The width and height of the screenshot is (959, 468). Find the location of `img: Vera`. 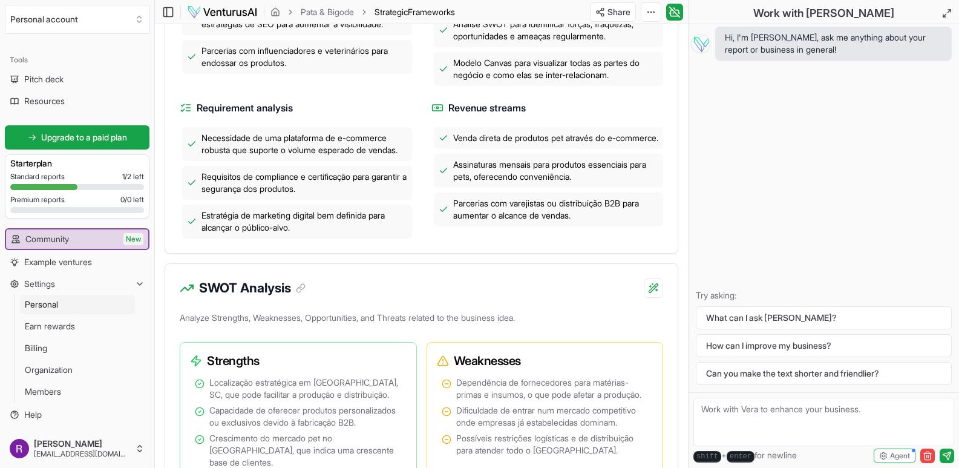

img: Vera is located at coordinates (701, 44).